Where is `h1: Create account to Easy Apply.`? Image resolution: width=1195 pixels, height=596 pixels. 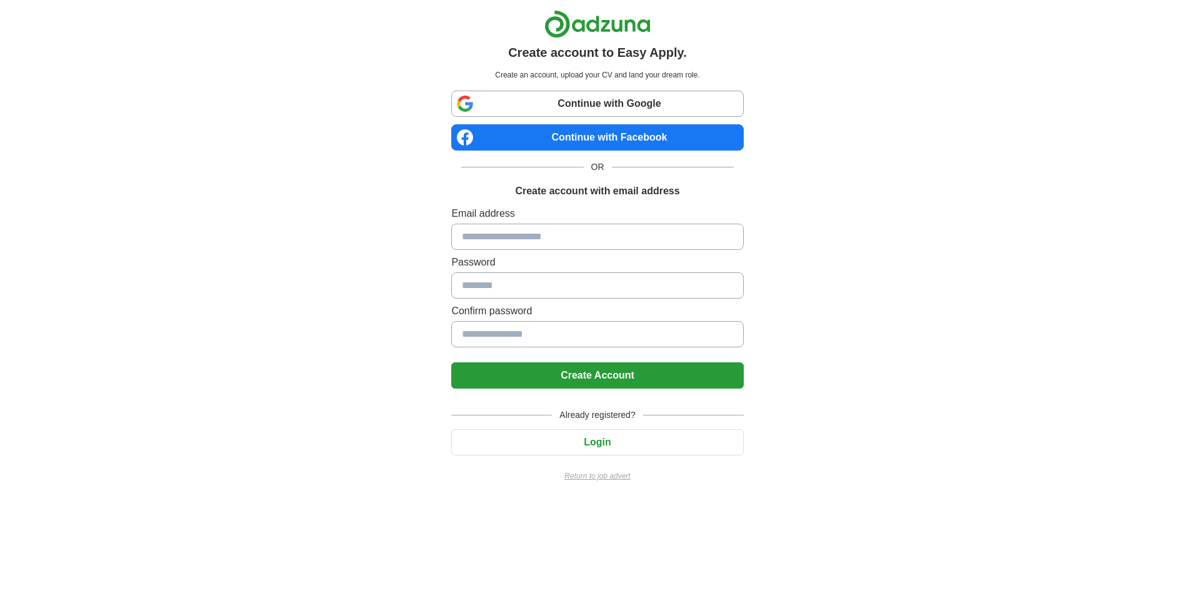 h1: Create account to Easy Apply. is located at coordinates (598, 53).